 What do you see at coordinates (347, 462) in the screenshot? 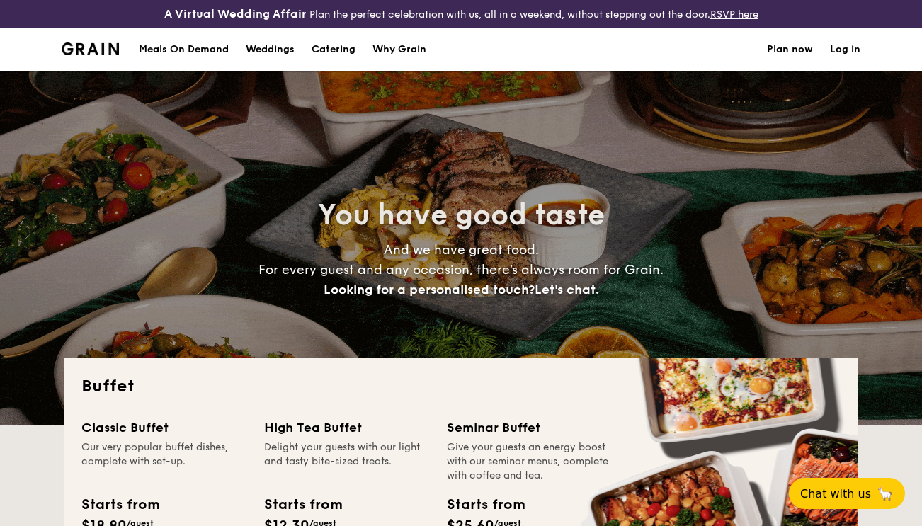
I see `div: Delight your guests with our light and tasty bite-sized treats.` at bounding box center [347, 462].